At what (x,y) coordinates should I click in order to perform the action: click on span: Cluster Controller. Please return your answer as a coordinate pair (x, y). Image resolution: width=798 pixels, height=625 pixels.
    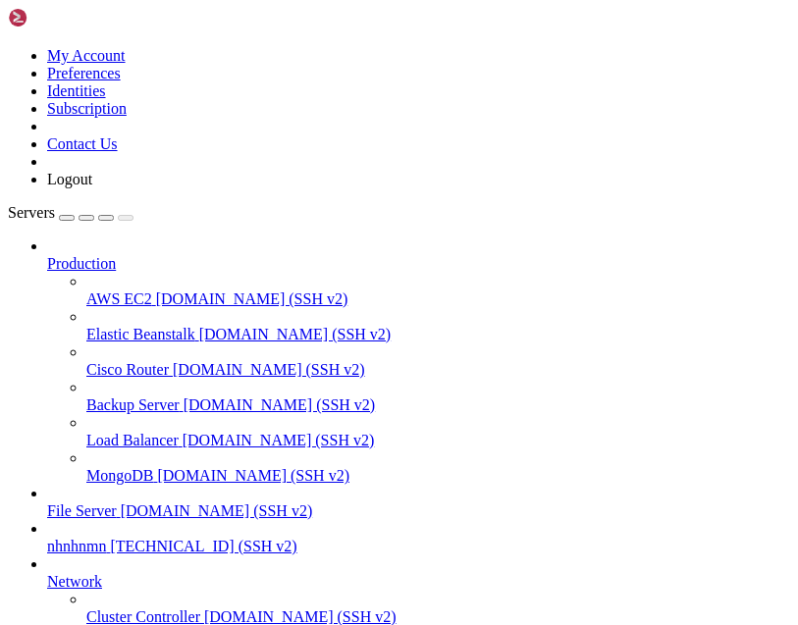
    Looking at the image, I should click on (143, 616).